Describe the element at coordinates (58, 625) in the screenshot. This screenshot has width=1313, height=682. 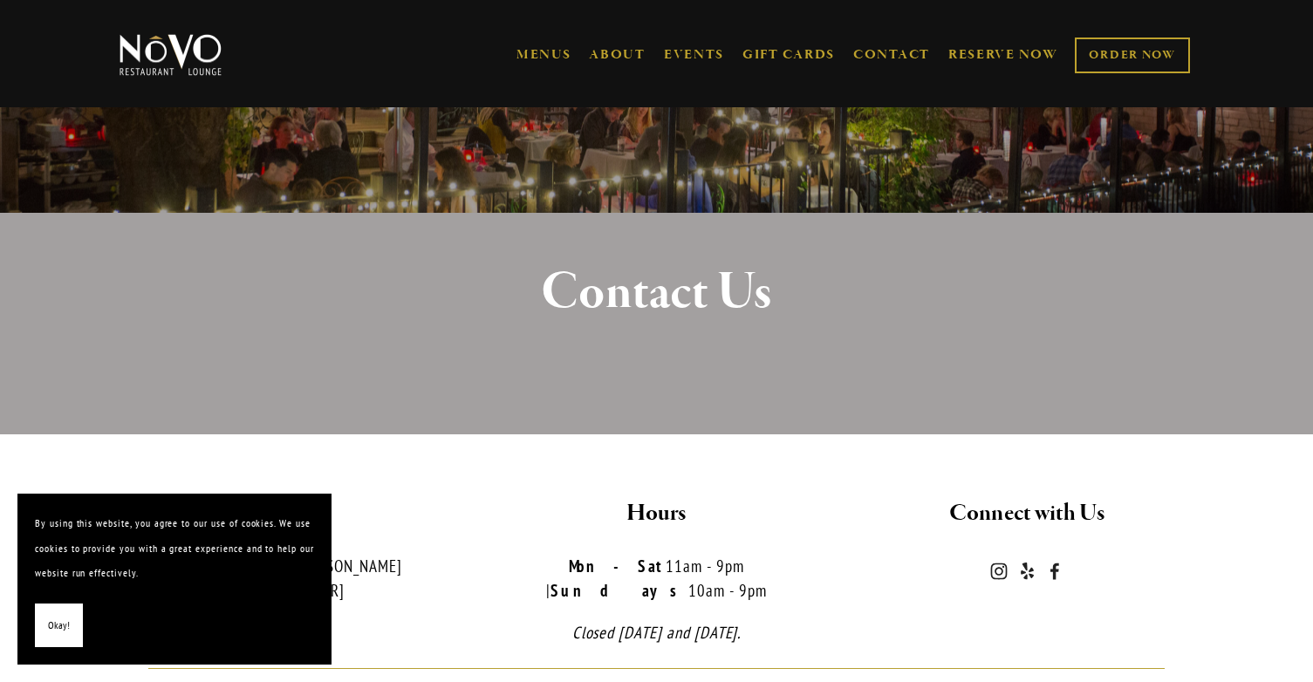
I see `span: Okay!` at that location.